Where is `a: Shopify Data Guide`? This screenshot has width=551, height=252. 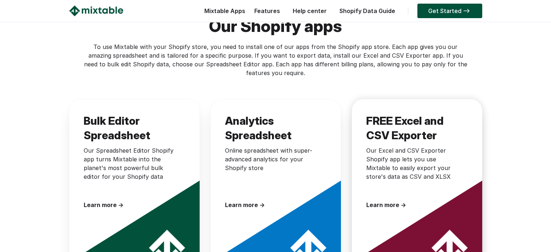
a: Shopify Data Guide is located at coordinates (367, 11).